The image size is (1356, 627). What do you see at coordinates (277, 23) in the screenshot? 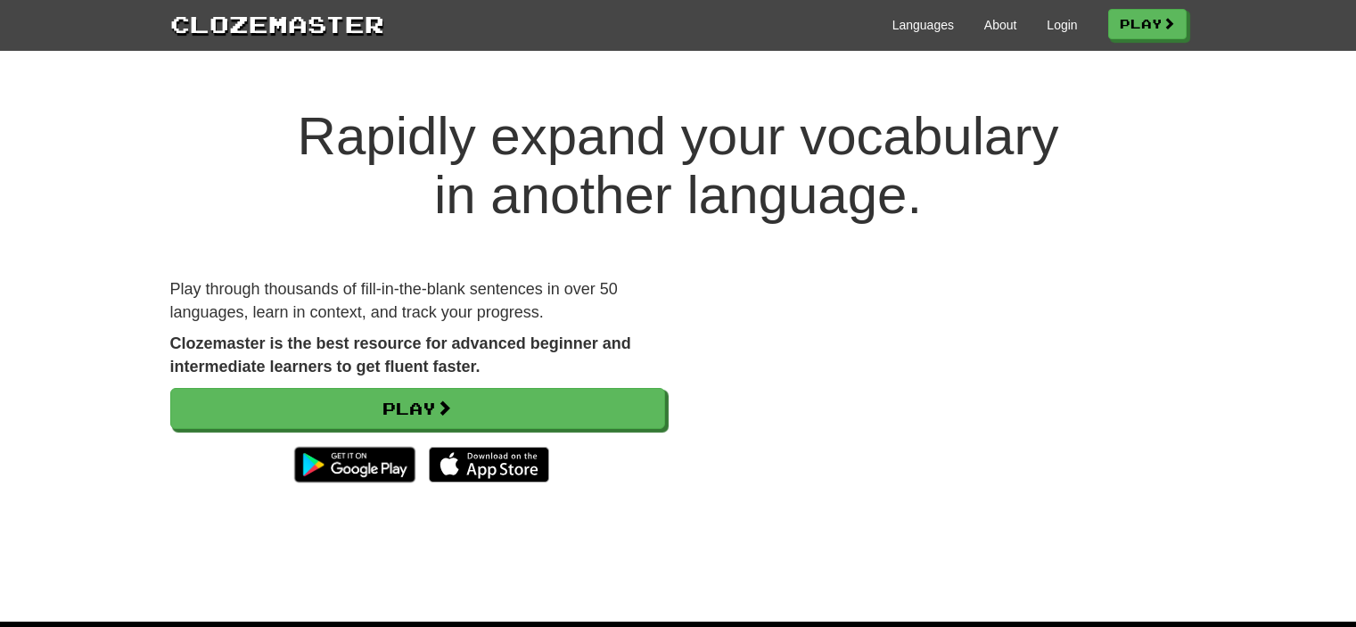
I see `a: Clozemaster` at bounding box center [277, 23].